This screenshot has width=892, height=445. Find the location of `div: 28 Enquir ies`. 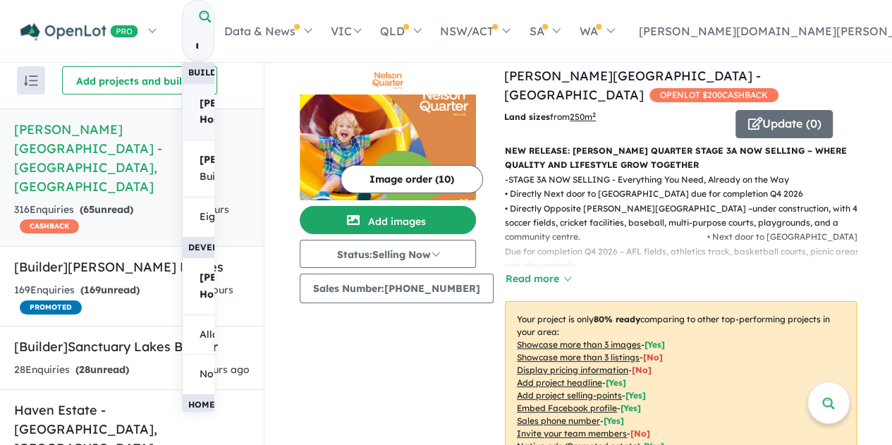

div: 28 Enquir ies is located at coordinates (71, 370).